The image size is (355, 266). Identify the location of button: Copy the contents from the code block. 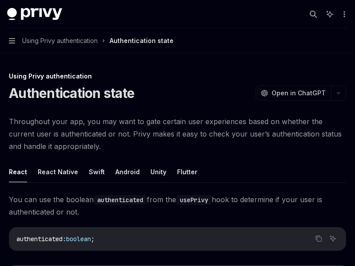
(318, 239).